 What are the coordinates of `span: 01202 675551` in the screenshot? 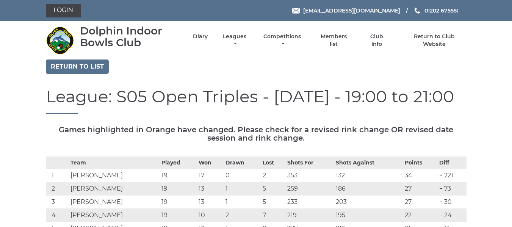 It's located at (442, 11).